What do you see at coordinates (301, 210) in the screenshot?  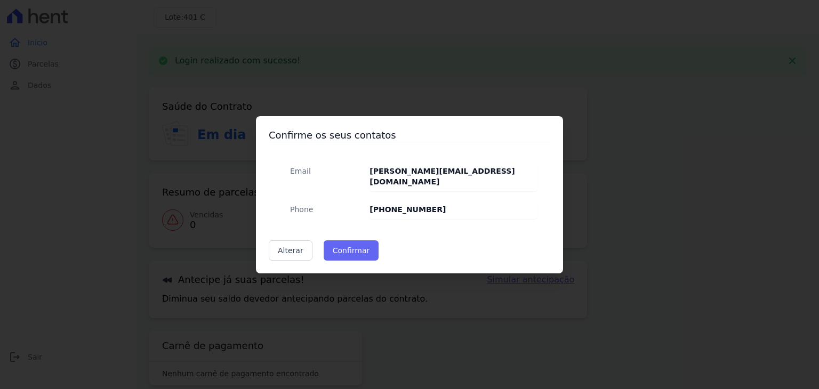 I see `span: translation missing: pt-BR.public.contracts.modal.confirmation.phone` at bounding box center [301, 210].